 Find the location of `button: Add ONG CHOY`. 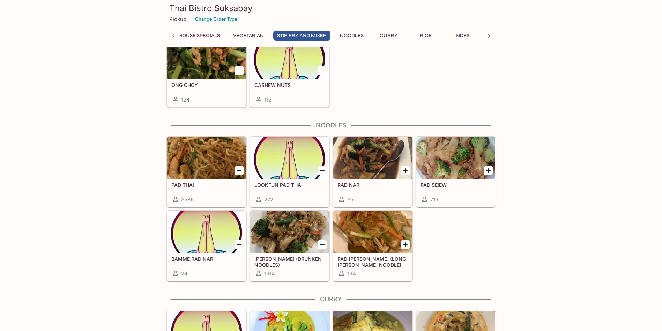

button: Add ONG CHOY is located at coordinates (239, 71).